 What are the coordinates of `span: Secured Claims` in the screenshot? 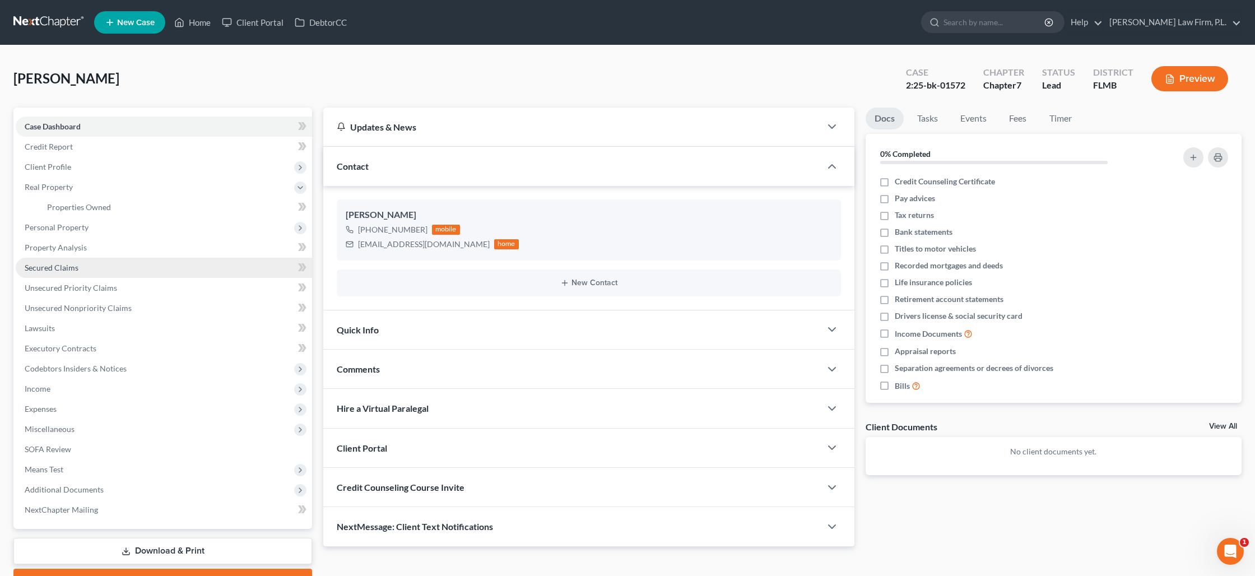 It's located at (52, 267).